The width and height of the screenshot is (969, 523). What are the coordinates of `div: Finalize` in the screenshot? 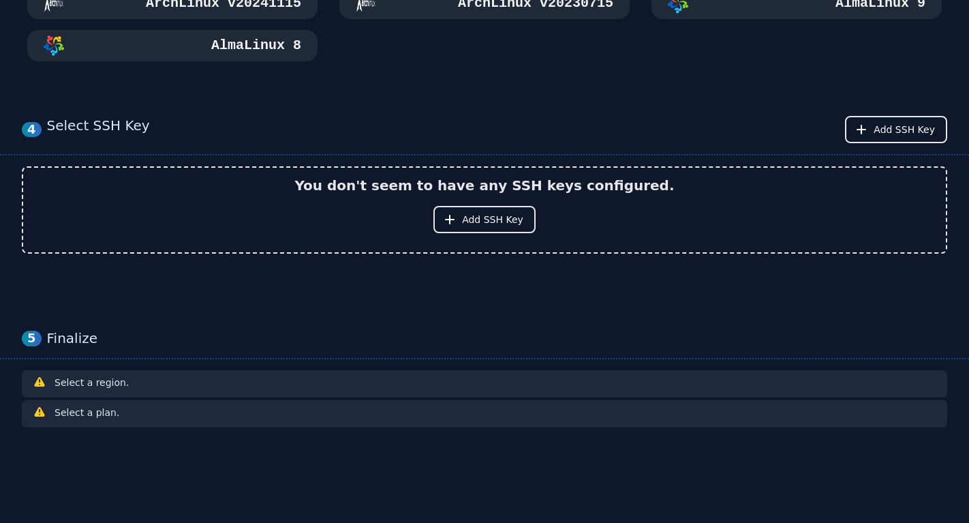 It's located at (497, 338).